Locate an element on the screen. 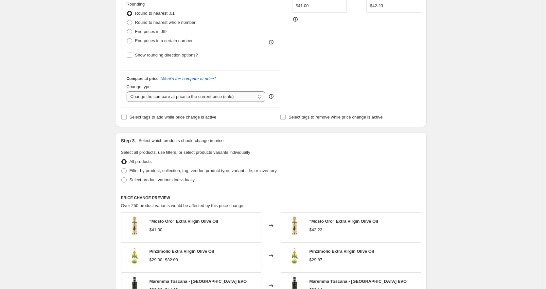  div: $29.87 is located at coordinates (316, 260).